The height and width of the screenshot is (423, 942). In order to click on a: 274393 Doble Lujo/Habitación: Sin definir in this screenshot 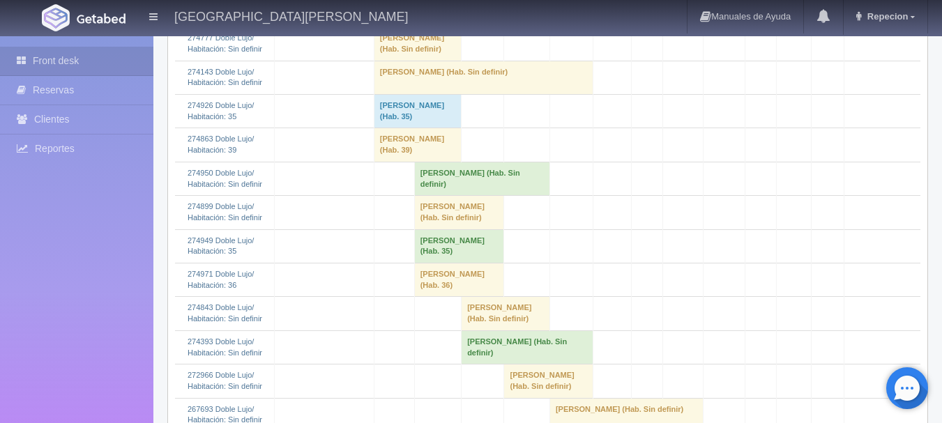, I will do `click(225, 347)`.